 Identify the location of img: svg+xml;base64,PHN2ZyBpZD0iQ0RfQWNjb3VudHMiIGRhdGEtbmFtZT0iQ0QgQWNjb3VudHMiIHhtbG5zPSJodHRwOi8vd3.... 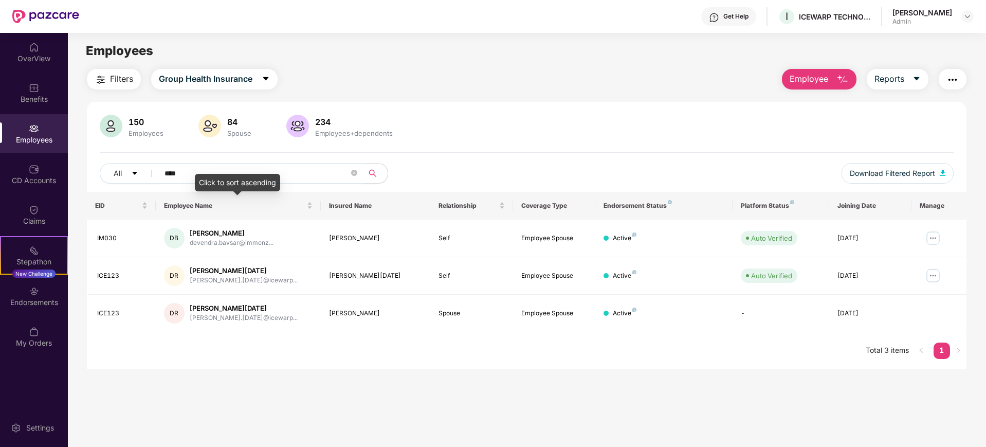
(34, 169).